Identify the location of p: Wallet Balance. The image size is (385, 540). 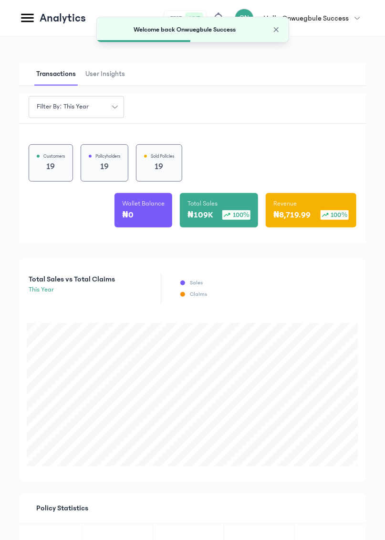
(143, 203).